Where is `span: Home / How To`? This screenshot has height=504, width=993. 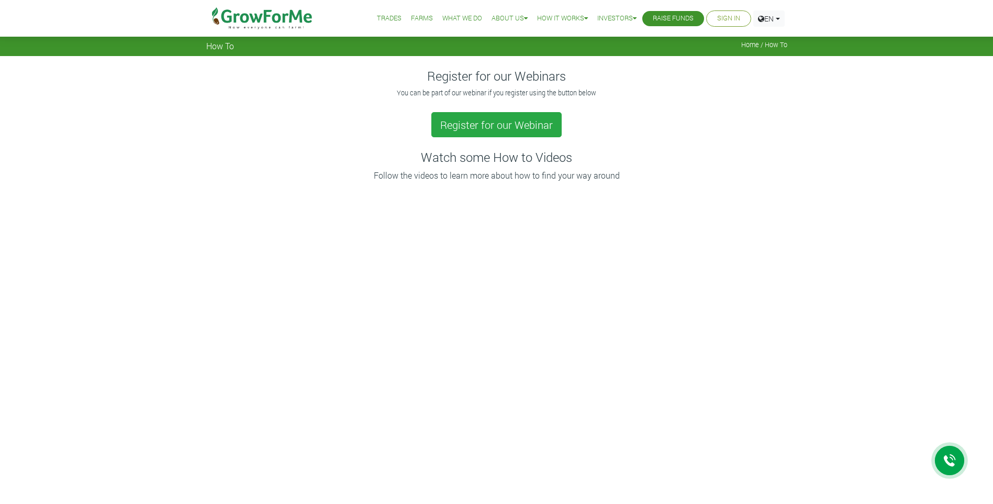 span: Home / How To is located at coordinates (764, 45).